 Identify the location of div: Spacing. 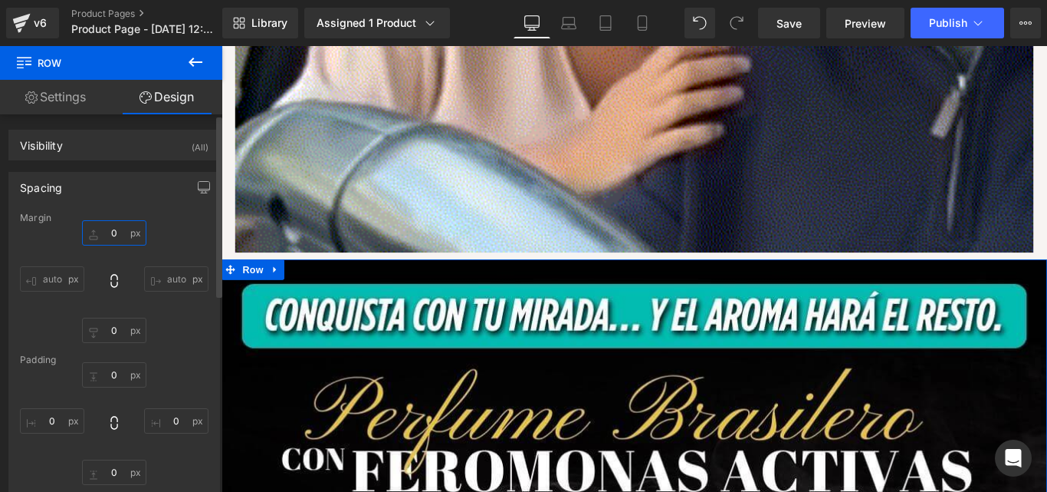
(41, 183).